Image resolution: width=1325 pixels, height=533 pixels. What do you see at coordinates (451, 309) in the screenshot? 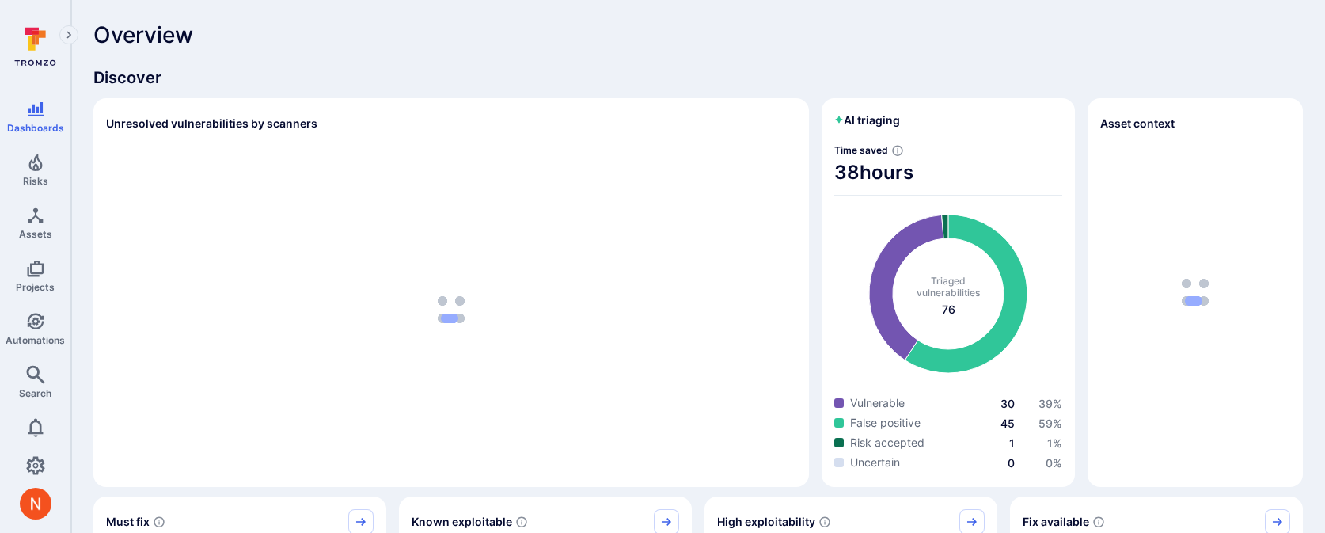
I see `img: Loading...` at bounding box center [451, 309].